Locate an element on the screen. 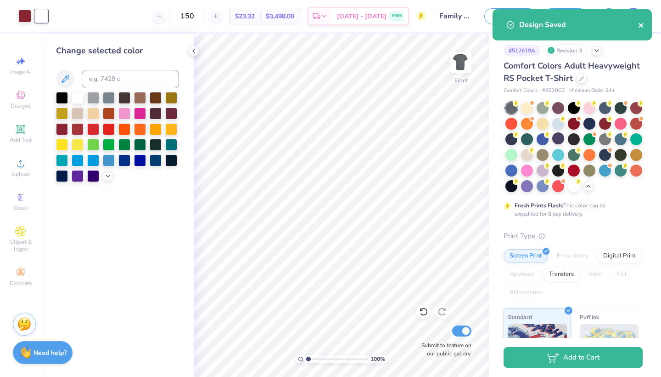  span: Designs is located at coordinates (21, 106).